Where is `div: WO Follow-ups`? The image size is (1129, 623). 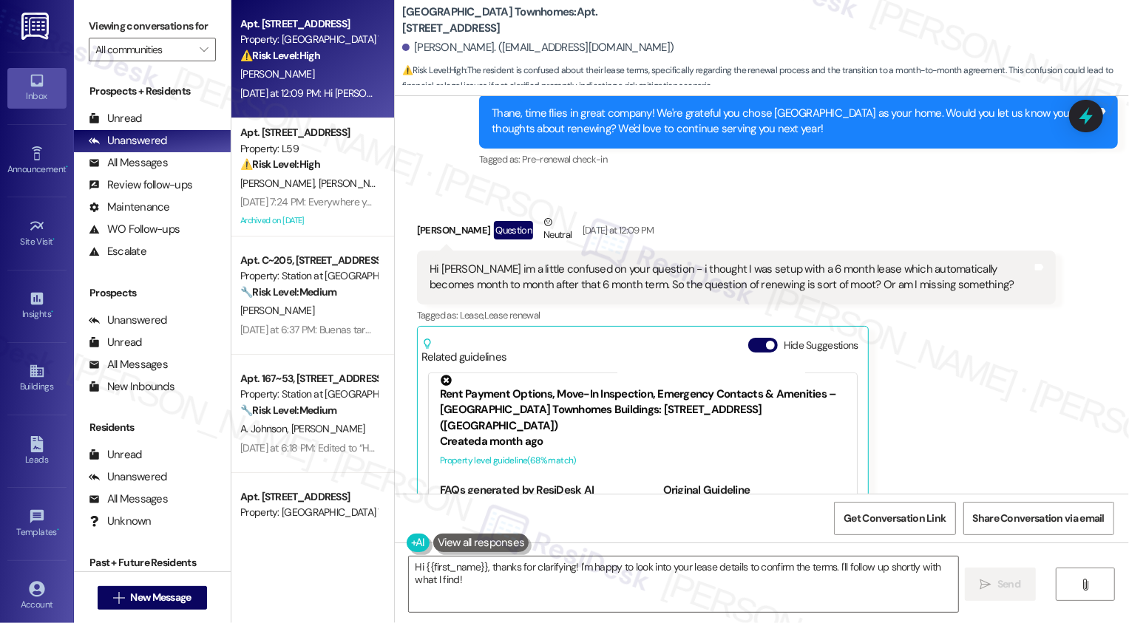
div: WO Follow-ups is located at coordinates (134, 229).